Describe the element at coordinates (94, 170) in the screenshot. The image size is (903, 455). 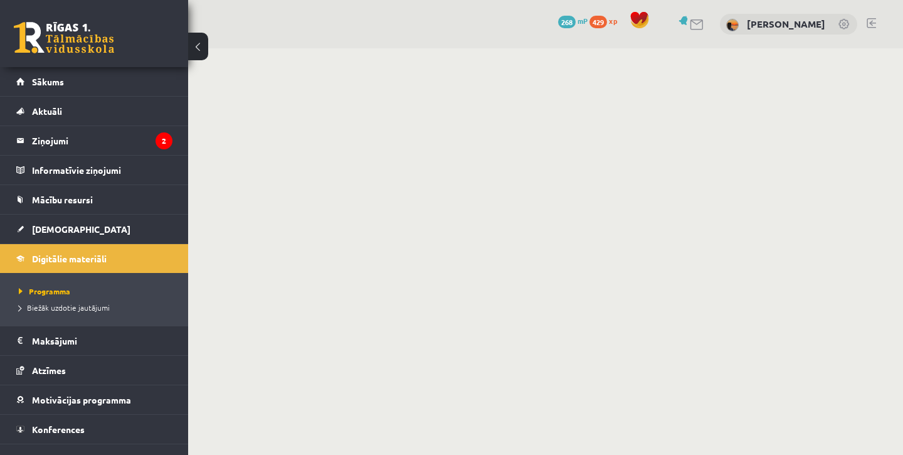
I see `a: Informatīvie ziņojumi` at that location.